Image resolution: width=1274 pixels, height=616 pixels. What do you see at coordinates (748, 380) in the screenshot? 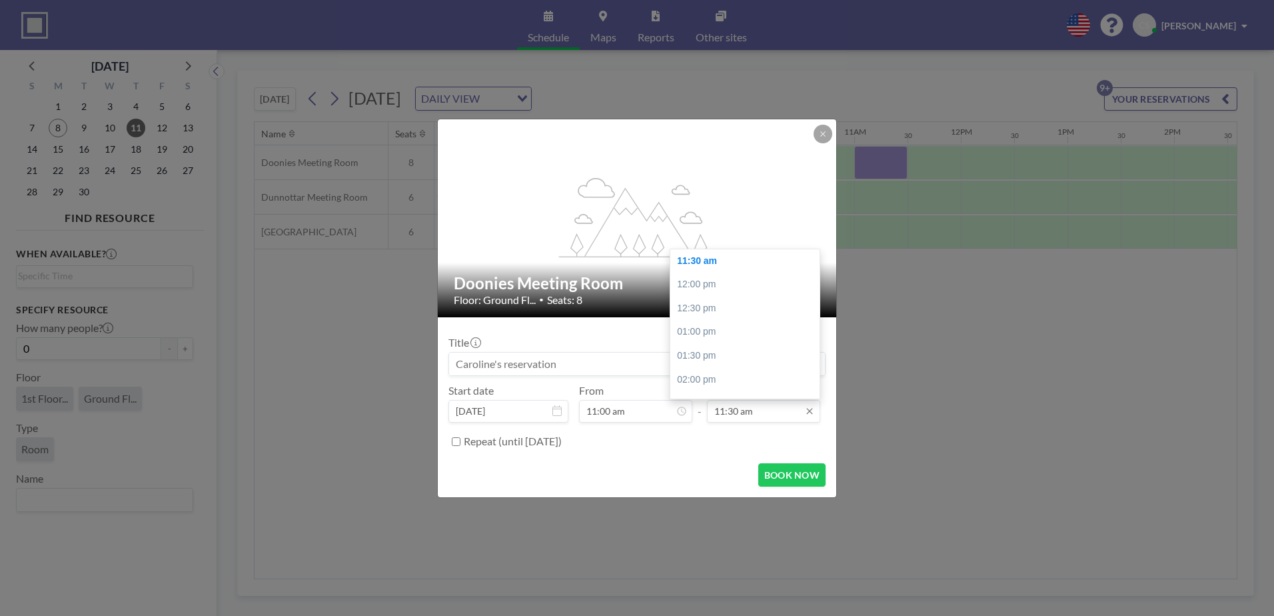
I see `div: 02:00 pm` at bounding box center [748, 380].